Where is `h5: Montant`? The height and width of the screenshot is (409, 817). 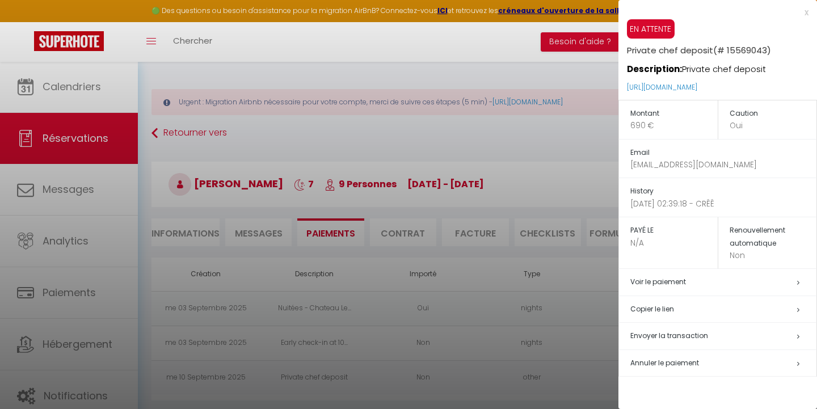
h5: Montant is located at coordinates (674, 114).